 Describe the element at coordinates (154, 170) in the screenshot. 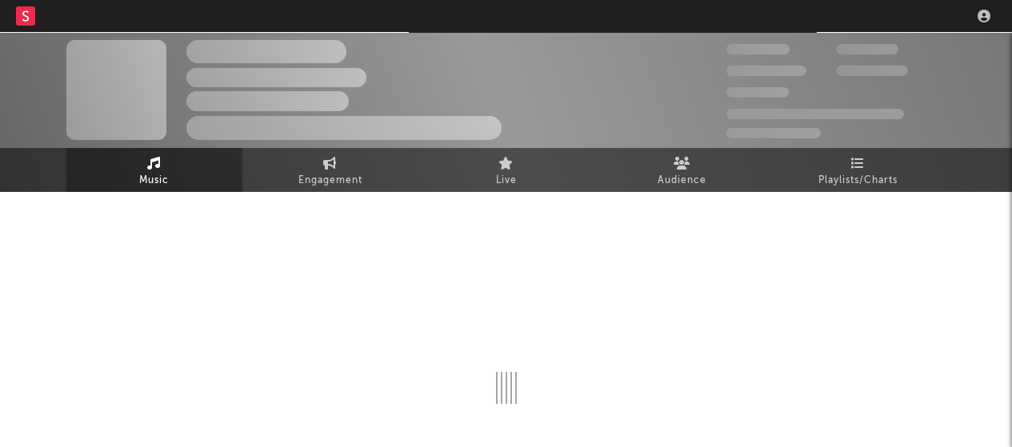

I see `a: Music` at that location.